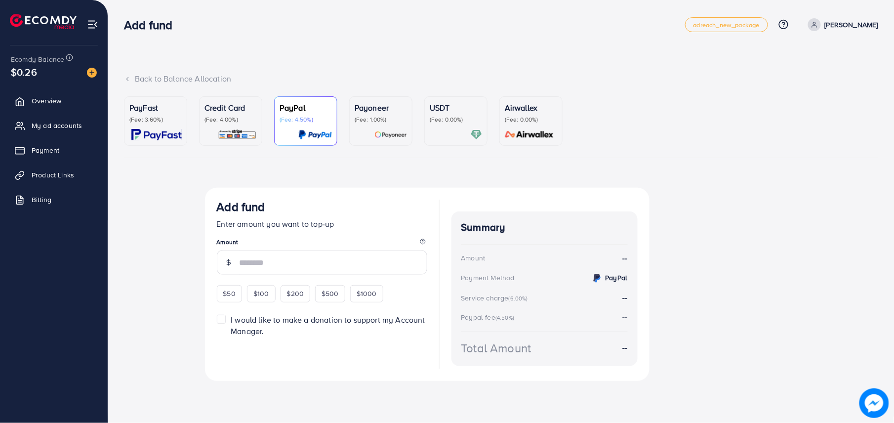  I want to click on img: credit, so click(597, 278).